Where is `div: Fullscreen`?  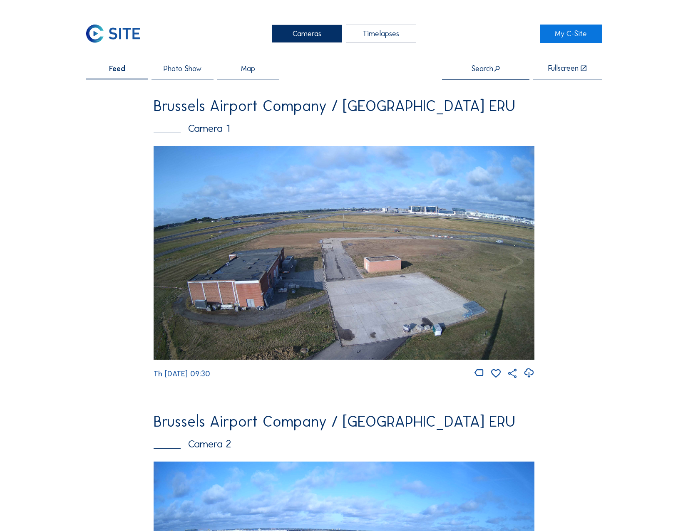 div: Fullscreen is located at coordinates (563, 68).